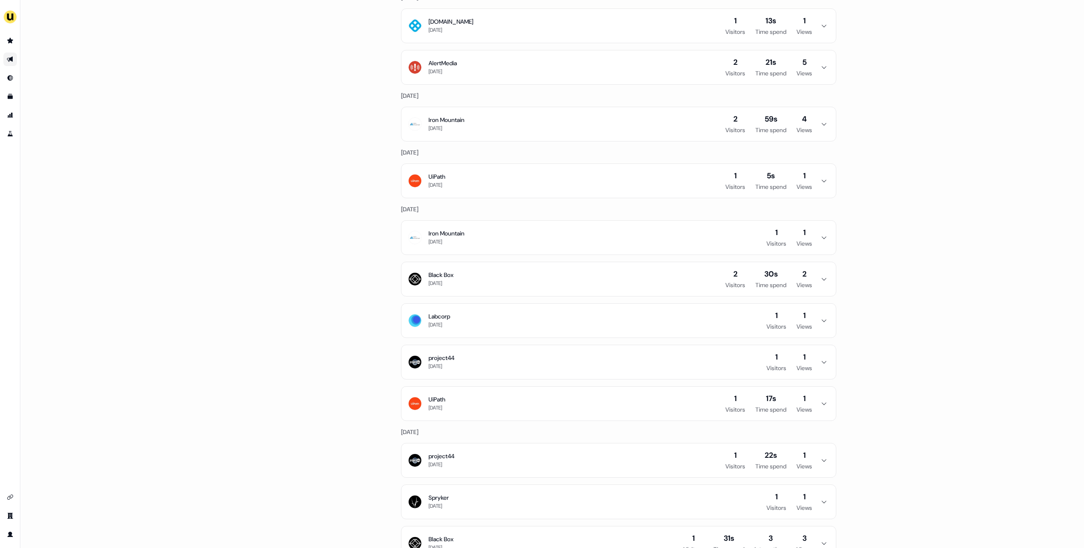 Image resolution: width=1084 pixels, height=548 pixels. I want to click on div: 4, so click(804, 119).